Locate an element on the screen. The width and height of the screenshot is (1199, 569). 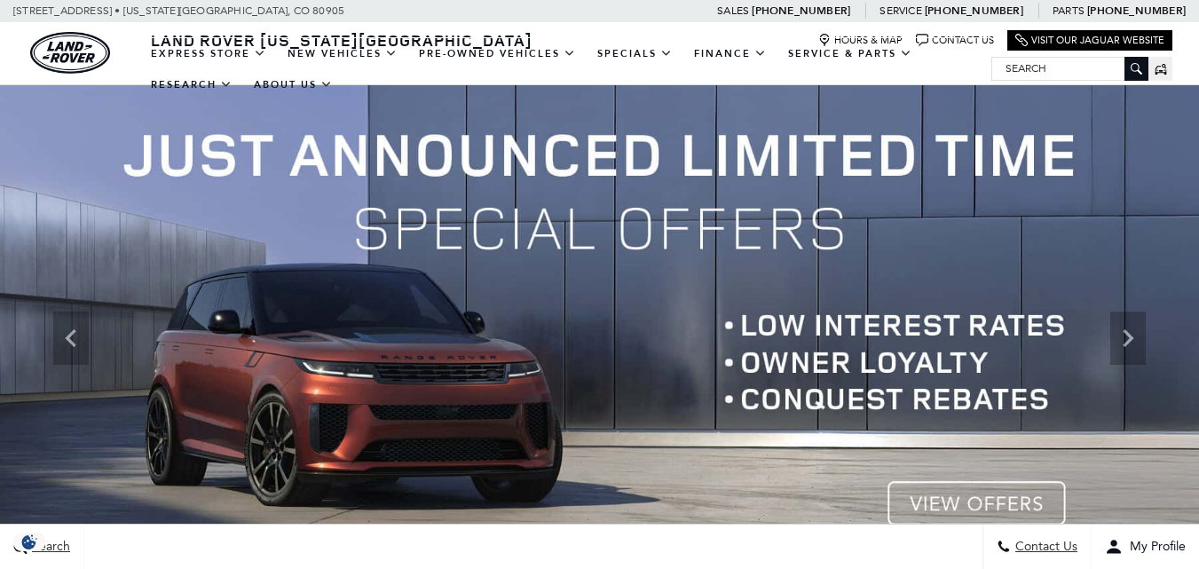
div: Next is located at coordinates (1128, 338).